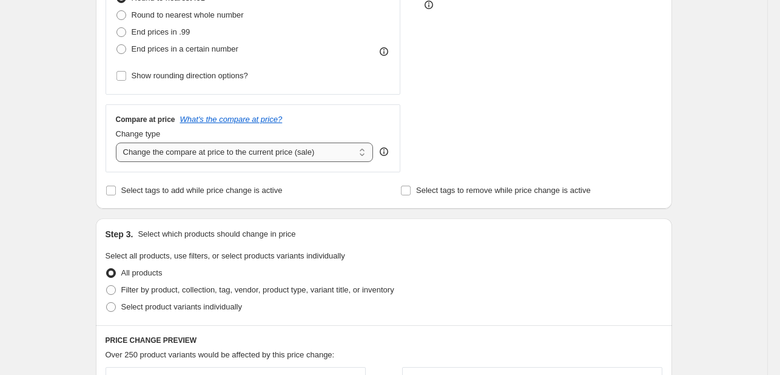 The image size is (780, 375). I want to click on p: Select which products should change in price, so click(217, 234).